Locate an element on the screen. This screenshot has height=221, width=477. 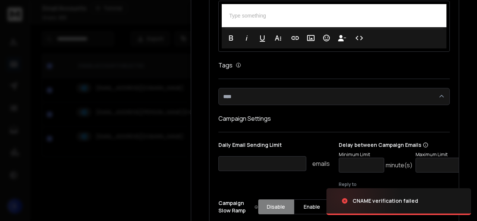
button: Underline (Ctrl+U) is located at coordinates (262, 38).